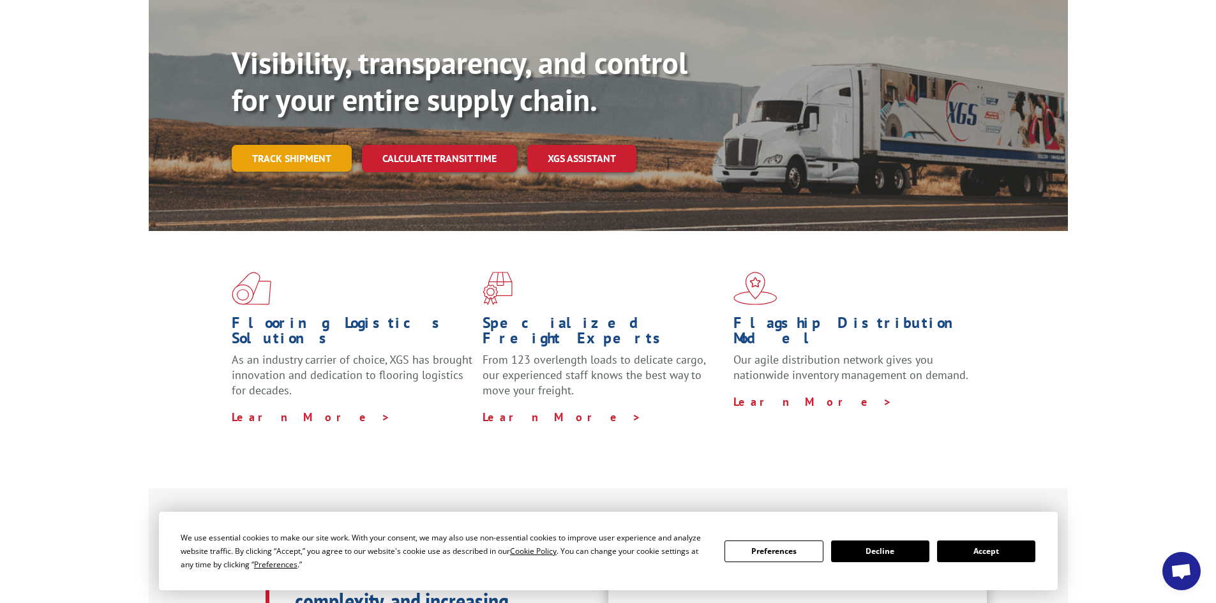  I want to click on a: Track shipment, so click(292, 158).